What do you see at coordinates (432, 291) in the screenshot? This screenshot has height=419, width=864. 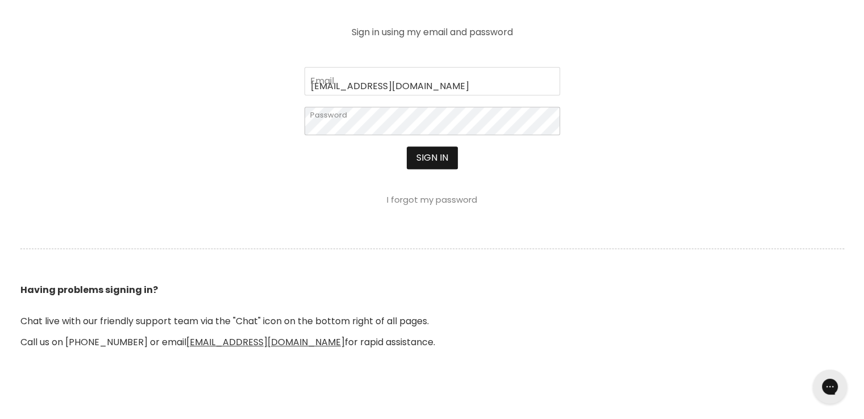 I see `header: Chat live with our friendly support team via the "Chat" icon on the bottom right of all pages. Ca...` at bounding box center [432, 291].